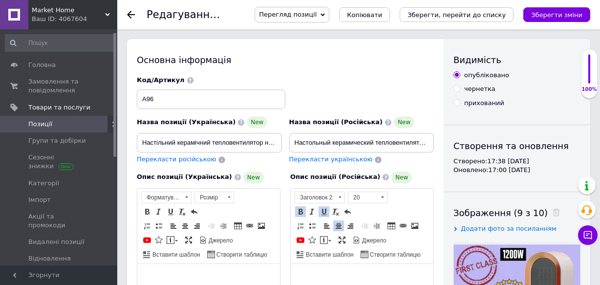 The width and height of the screenshot is (600, 285). What do you see at coordinates (557, 15) in the screenshot?
I see `i: Зберегти зміни` at bounding box center [557, 15].